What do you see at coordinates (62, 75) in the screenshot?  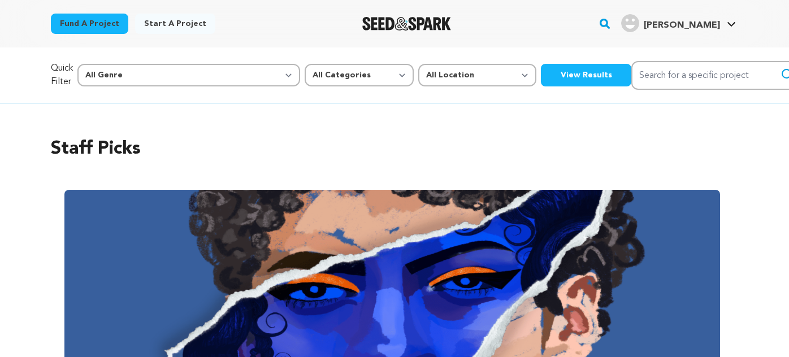 I see `p: Quick Filter` at bounding box center [62, 75].